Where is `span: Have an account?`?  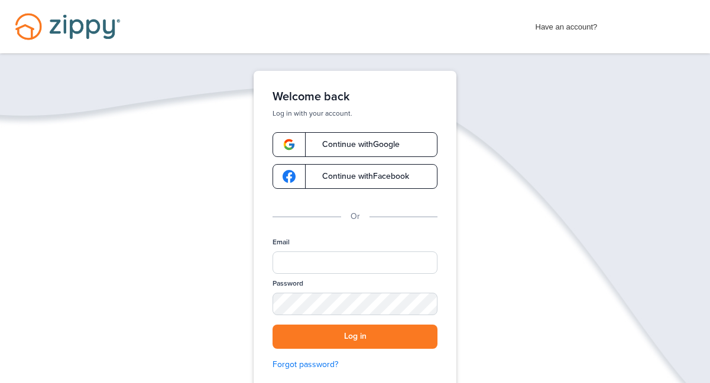 span: Have an account? is located at coordinates (566, 24).